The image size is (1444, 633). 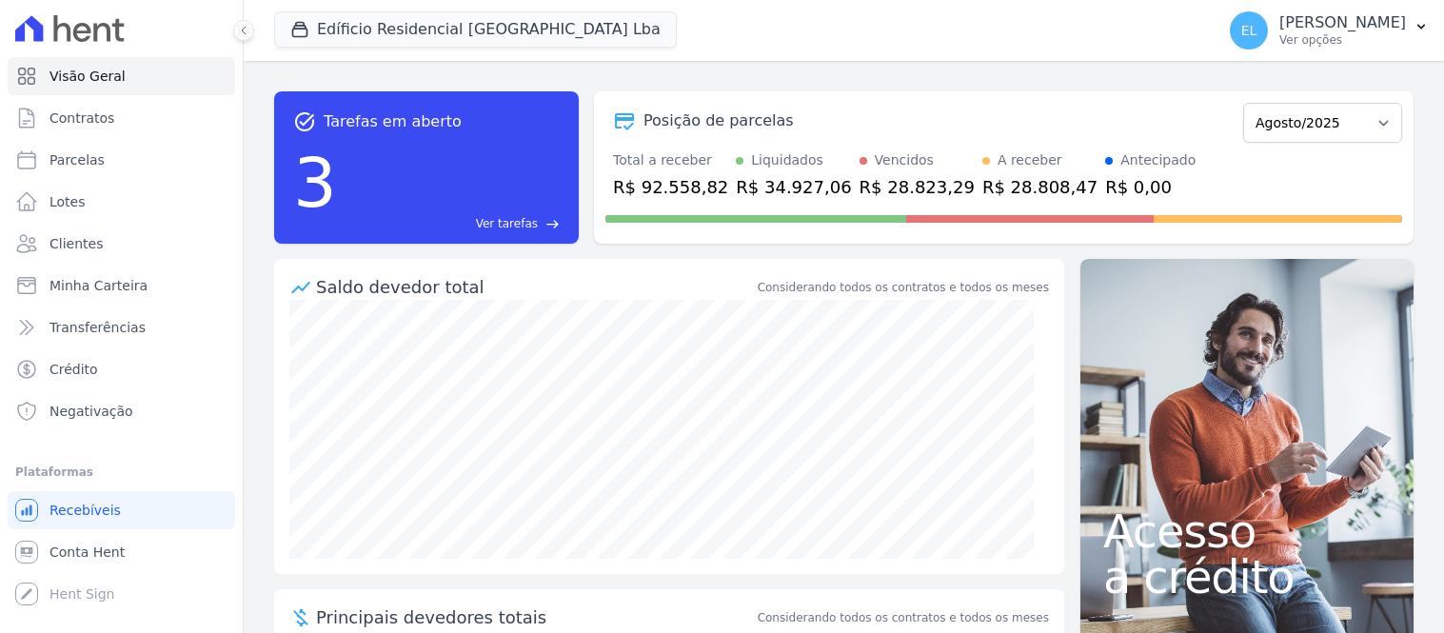 I want to click on span: task_alt, so click(x=305, y=122).